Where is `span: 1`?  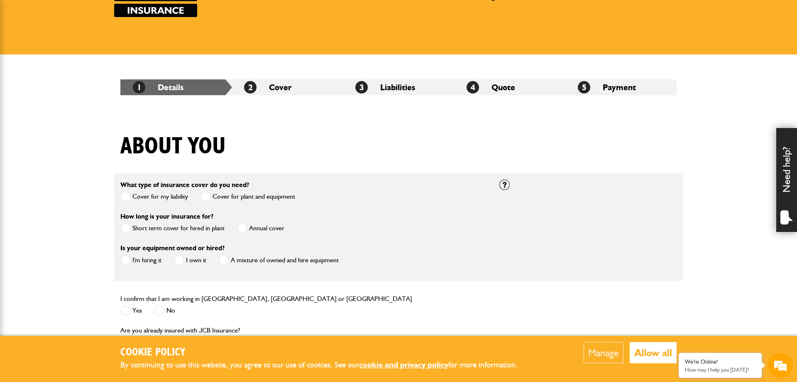 span: 1 is located at coordinates (139, 87).